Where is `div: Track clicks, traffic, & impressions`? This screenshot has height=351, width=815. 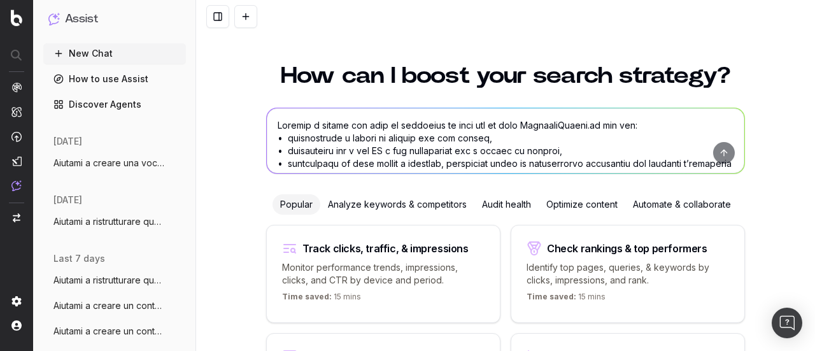
div: Track clicks, traffic, & impressions is located at coordinates (385, 248).